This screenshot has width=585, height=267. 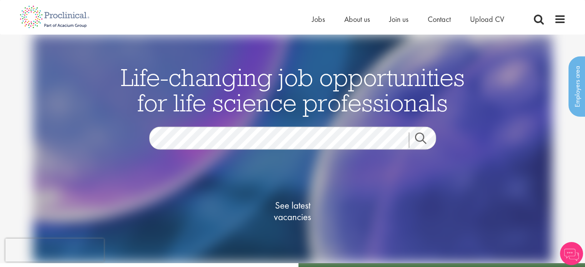 What do you see at coordinates (487, 19) in the screenshot?
I see `span: Upload CV` at bounding box center [487, 19].